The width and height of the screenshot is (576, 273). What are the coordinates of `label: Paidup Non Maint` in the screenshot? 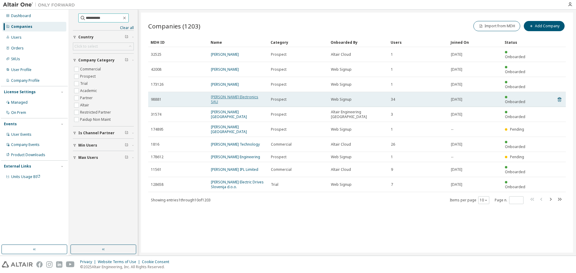 It's located at (96, 120).